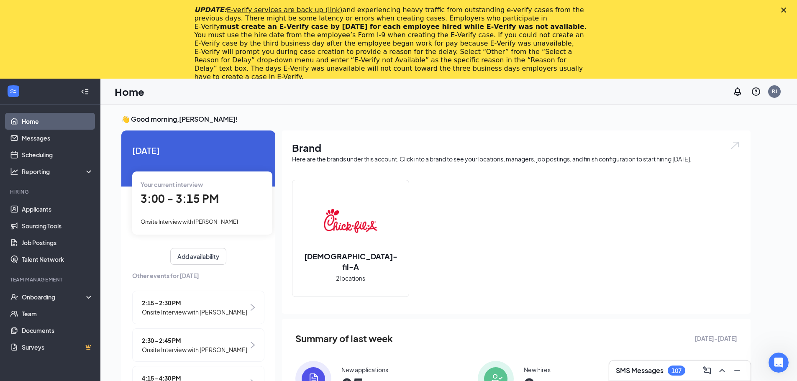 The width and height of the screenshot is (797, 381). Describe the element at coordinates (392, 44) in the screenshot. I see `div: and experiencing heavy traffic from outstanding e-verify cases from the previous days. There migh...` at that location.